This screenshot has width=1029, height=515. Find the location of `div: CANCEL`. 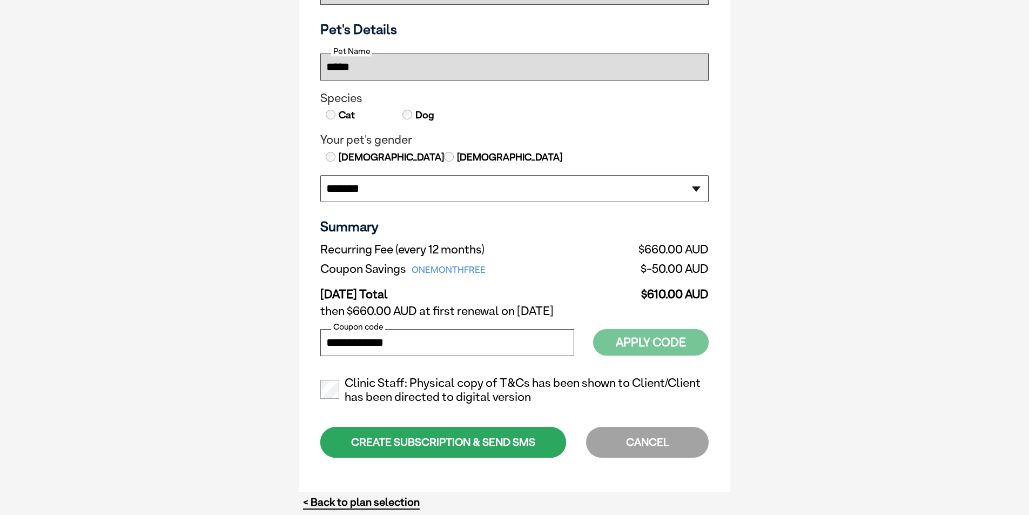

div: CANCEL is located at coordinates (647, 442).